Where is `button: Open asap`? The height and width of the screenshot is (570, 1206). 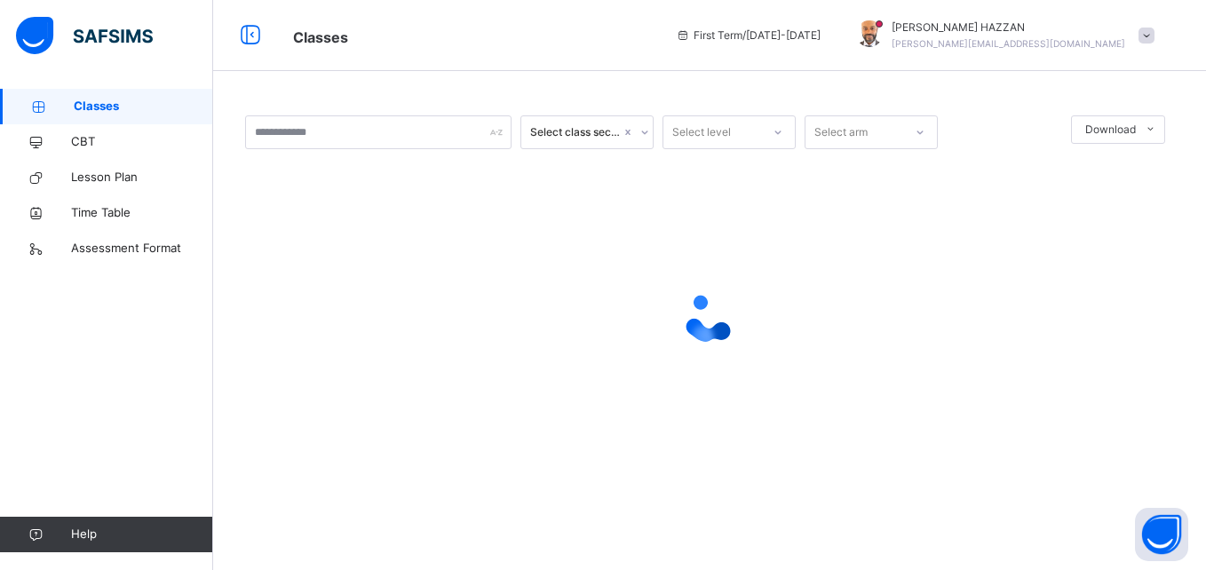
button: Open asap is located at coordinates (1161, 535).